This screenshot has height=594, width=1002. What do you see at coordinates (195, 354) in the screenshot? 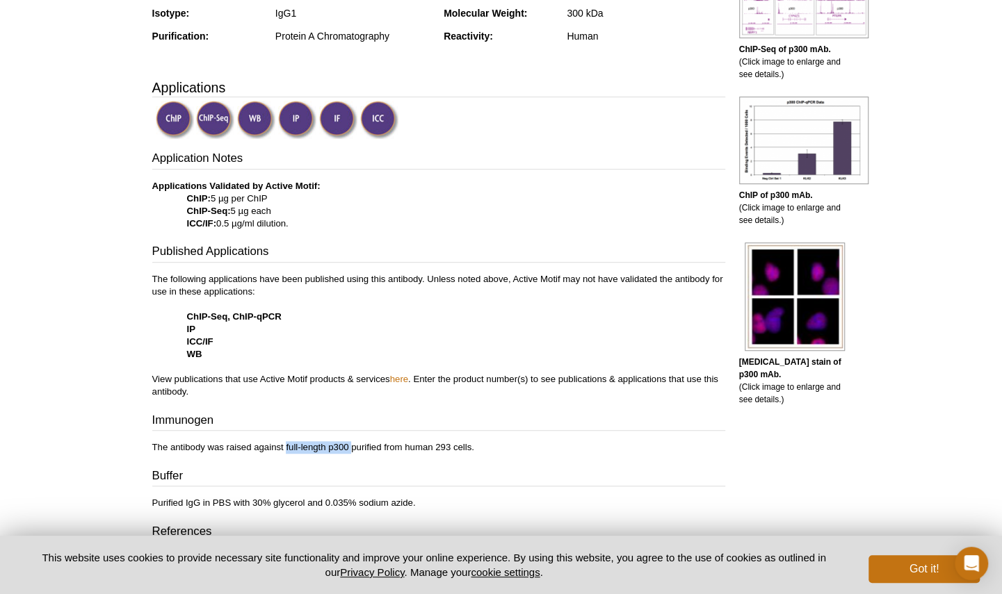
I see `strong: WB` at bounding box center [195, 354].